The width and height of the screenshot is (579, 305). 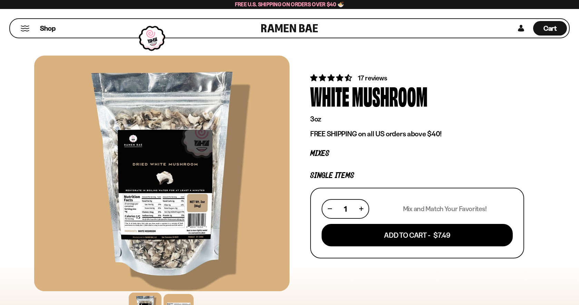 I want to click on p: Mix and Match Your Favorites!, so click(x=445, y=209).